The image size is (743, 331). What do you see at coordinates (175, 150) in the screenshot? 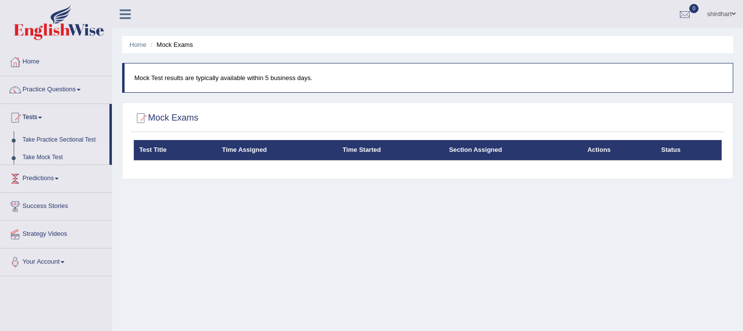
I see `th: Test Title` at bounding box center [175, 150].